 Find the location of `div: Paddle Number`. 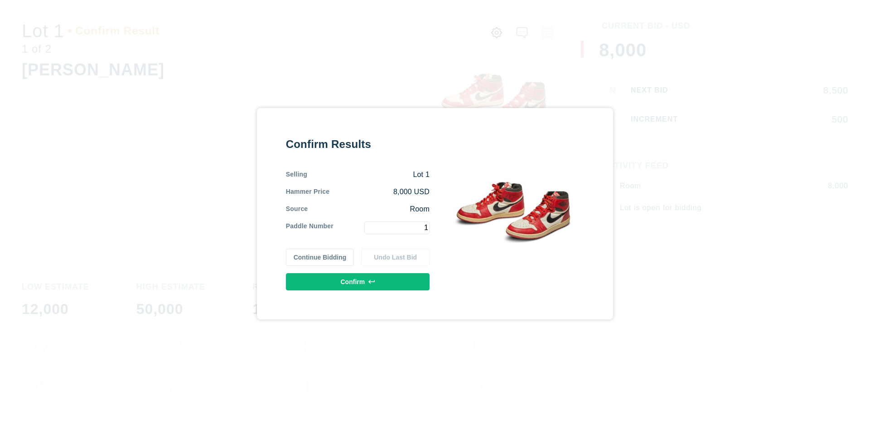

div: Paddle Number is located at coordinates (310, 228).